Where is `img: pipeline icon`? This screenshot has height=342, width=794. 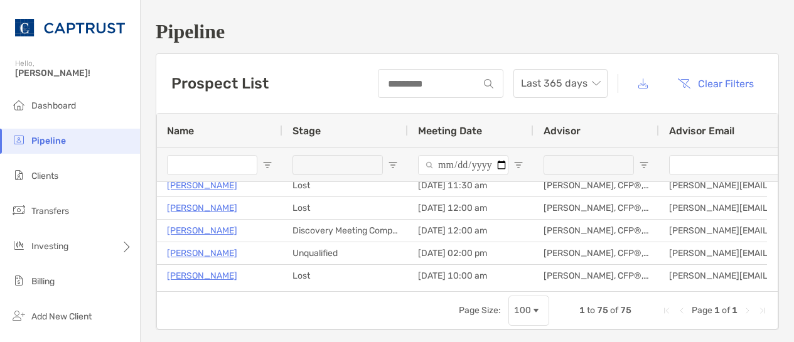 img: pipeline icon is located at coordinates (19, 140).